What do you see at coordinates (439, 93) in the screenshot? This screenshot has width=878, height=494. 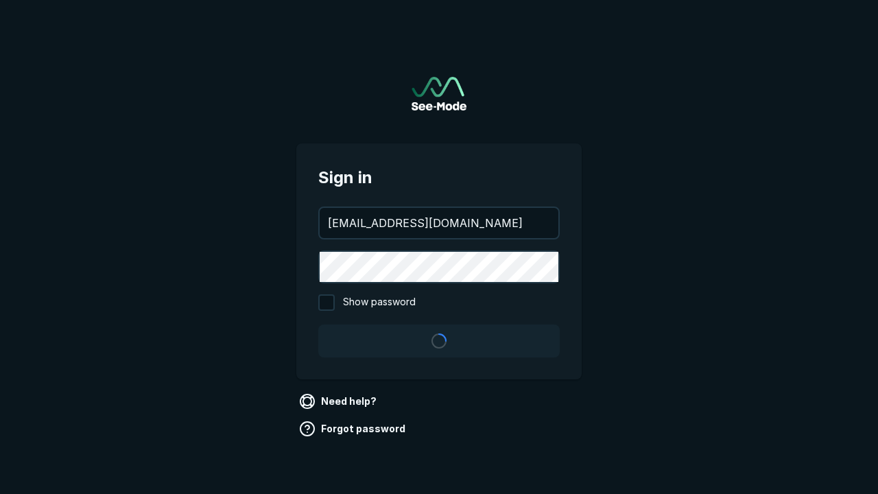 I see `img: See-Mode Logo` at bounding box center [439, 93].